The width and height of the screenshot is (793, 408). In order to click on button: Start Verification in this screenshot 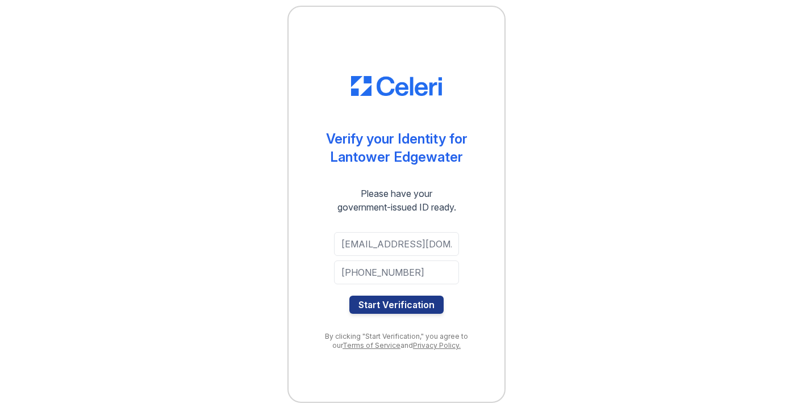, I will do `click(396, 305)`.